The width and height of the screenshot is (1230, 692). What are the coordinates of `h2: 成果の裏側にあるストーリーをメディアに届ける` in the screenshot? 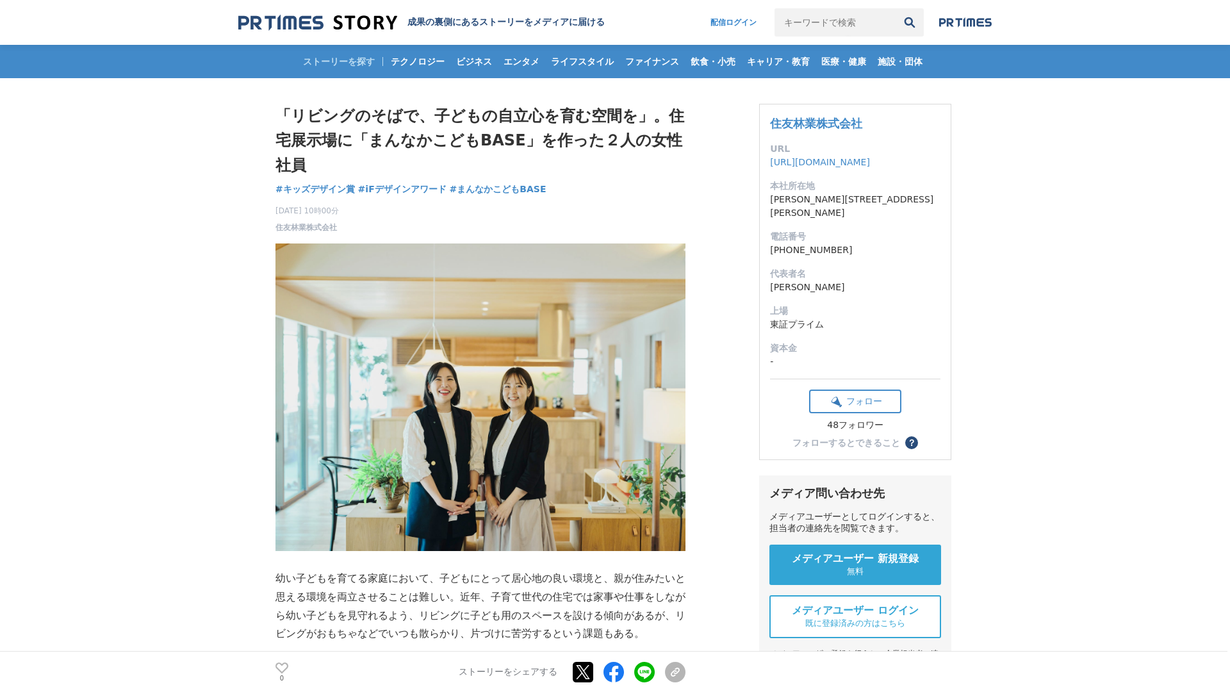 It's located at (506, 22).